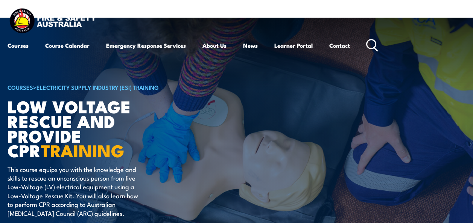 This screenshot has height=223, width=473. Describe the element at coordinates (100, 128) in the screenshot. I see `h1: Low Voltage Rescue and Provide CPR` at that location.